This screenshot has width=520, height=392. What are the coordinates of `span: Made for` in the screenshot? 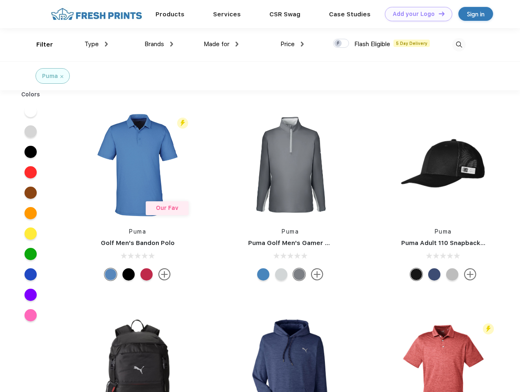 It's located at (216, 44).